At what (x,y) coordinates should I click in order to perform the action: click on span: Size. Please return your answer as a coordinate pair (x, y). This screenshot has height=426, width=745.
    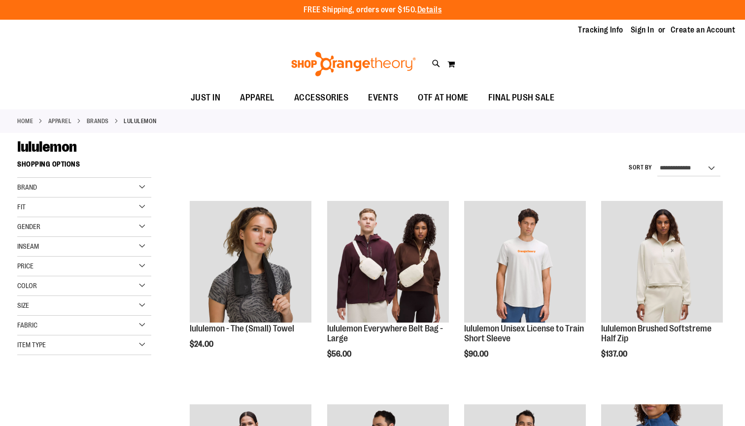
    Looking at the image, I should click on (23, 305).